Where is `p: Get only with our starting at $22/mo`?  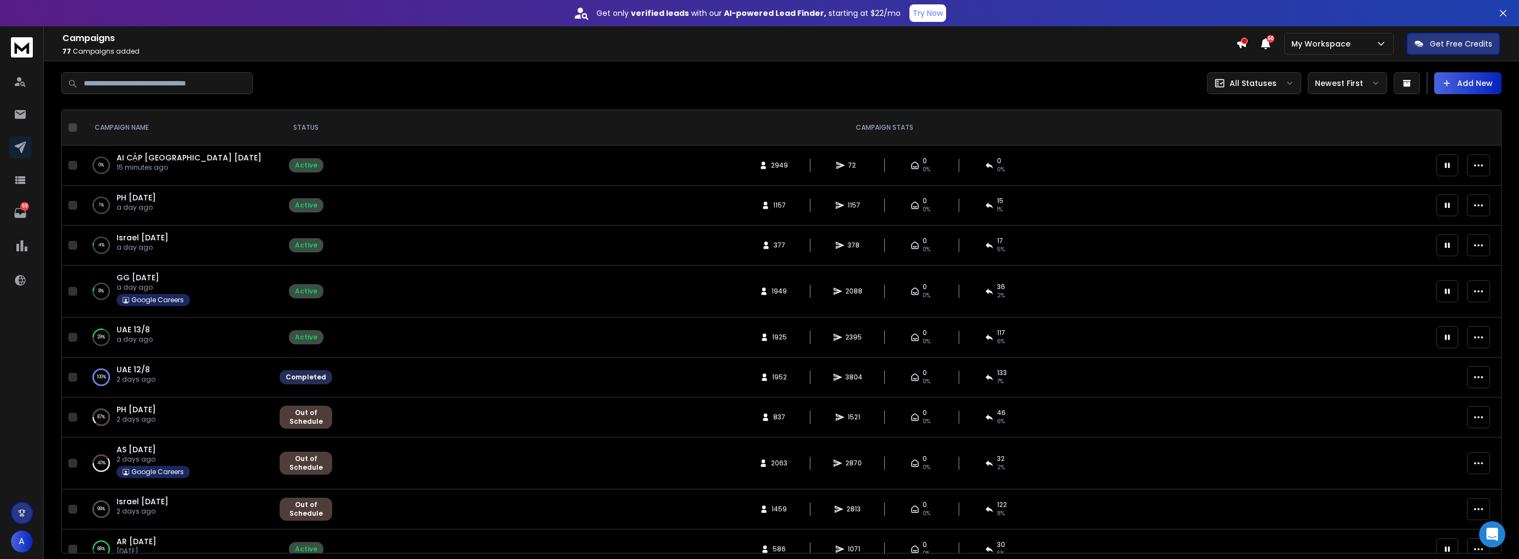 p: Get only with our starting at $22/mo is located at coordinates (749, 13).